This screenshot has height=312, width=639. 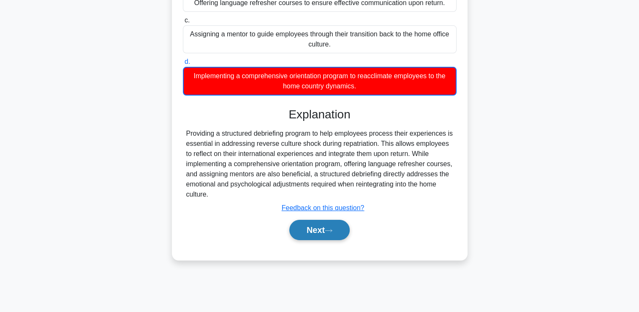 What do you see at coordinates (187, 61) in the screenshot?
I see `span: d.` at bounding box center [187, 61].